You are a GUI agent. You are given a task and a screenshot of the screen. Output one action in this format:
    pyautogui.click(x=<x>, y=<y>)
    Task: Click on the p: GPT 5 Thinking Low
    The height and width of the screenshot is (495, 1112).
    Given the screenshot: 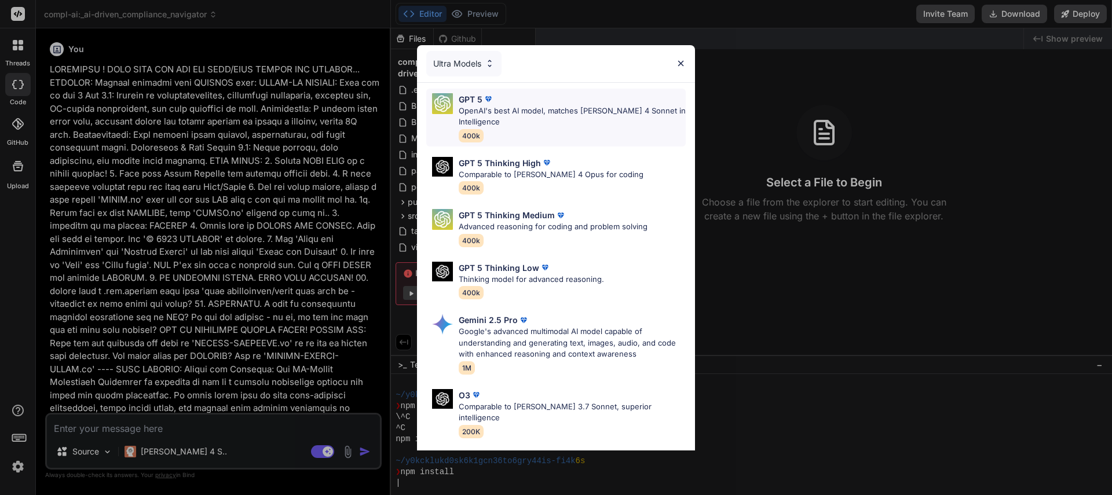 What is the action you would take?
    pyautogui.click(x=499, y=268)
    